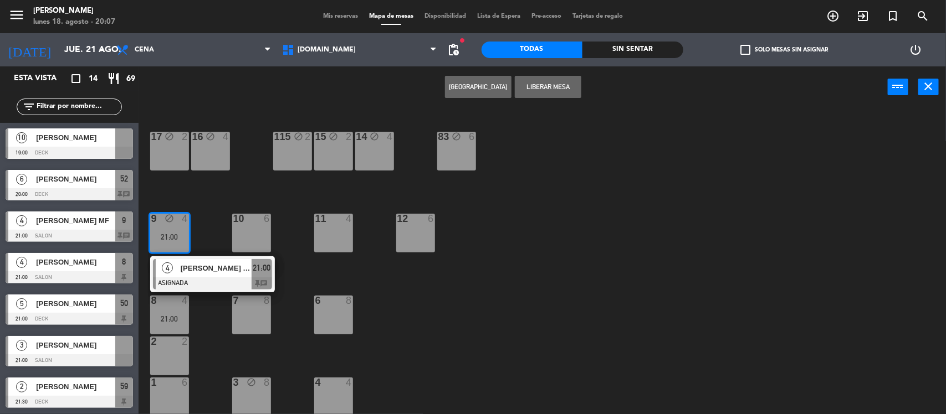 The width and height of the screenshot is (946, 414). I want to click on i: search, so click(922, 16).